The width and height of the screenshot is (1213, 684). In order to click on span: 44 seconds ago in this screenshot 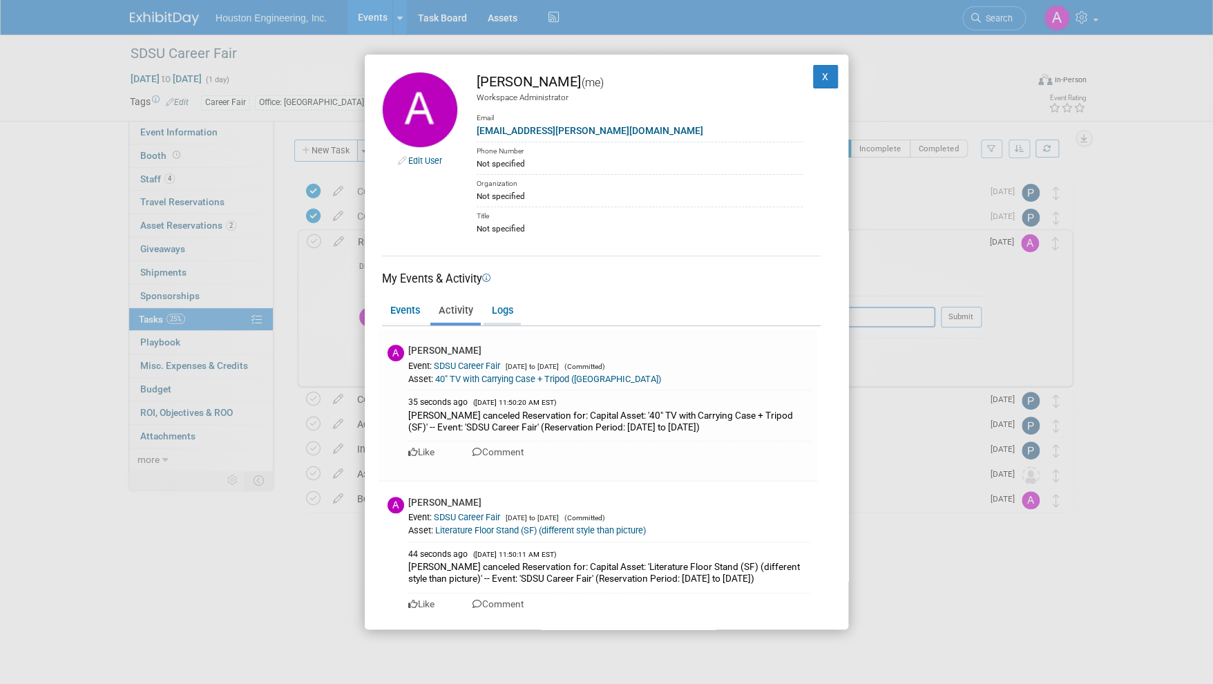, I will do `click(438, 554)`.